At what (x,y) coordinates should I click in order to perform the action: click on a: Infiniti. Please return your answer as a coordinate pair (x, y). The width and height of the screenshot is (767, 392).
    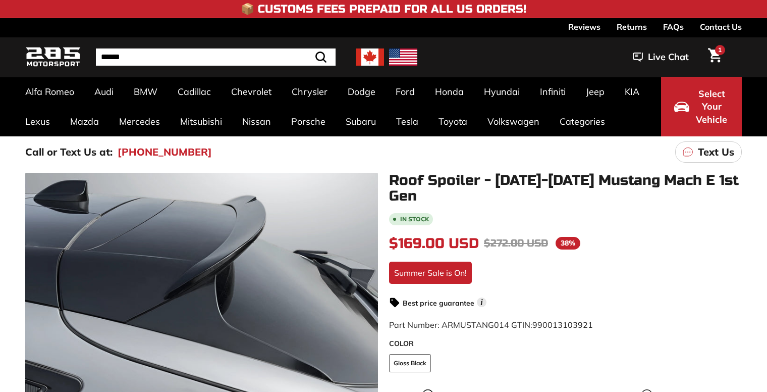
    Looking at the image, I should click on (553, 91).